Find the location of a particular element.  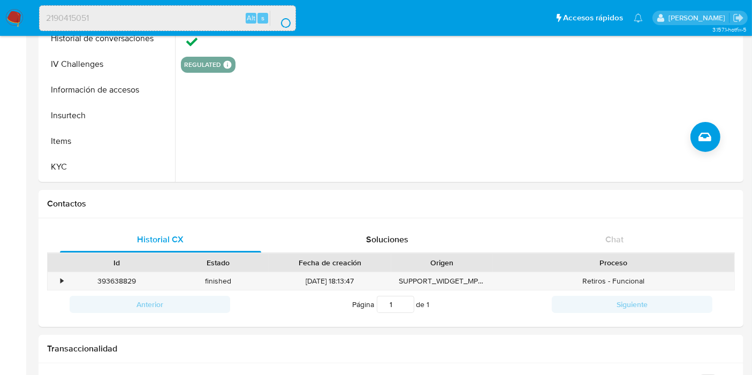

p: gregorio.negri@mercadolibre.com is located at coordinates (698, 18).